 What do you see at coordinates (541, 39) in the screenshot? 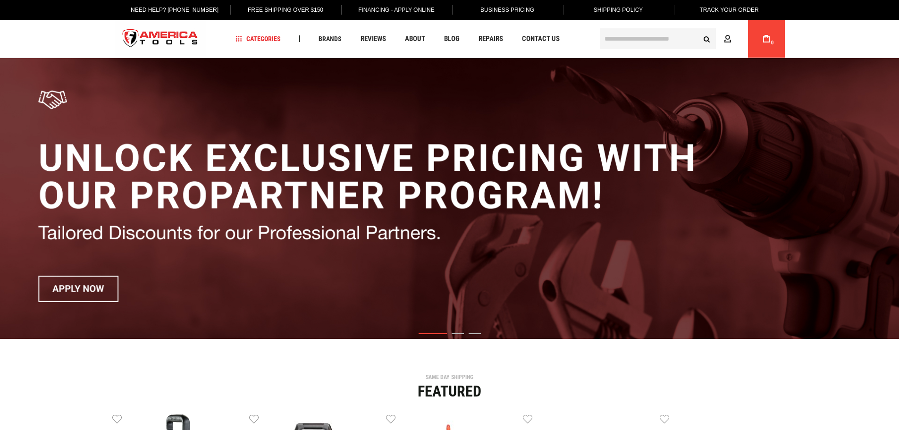
I see `span: Contact Us` at bounding box center [541, 39].